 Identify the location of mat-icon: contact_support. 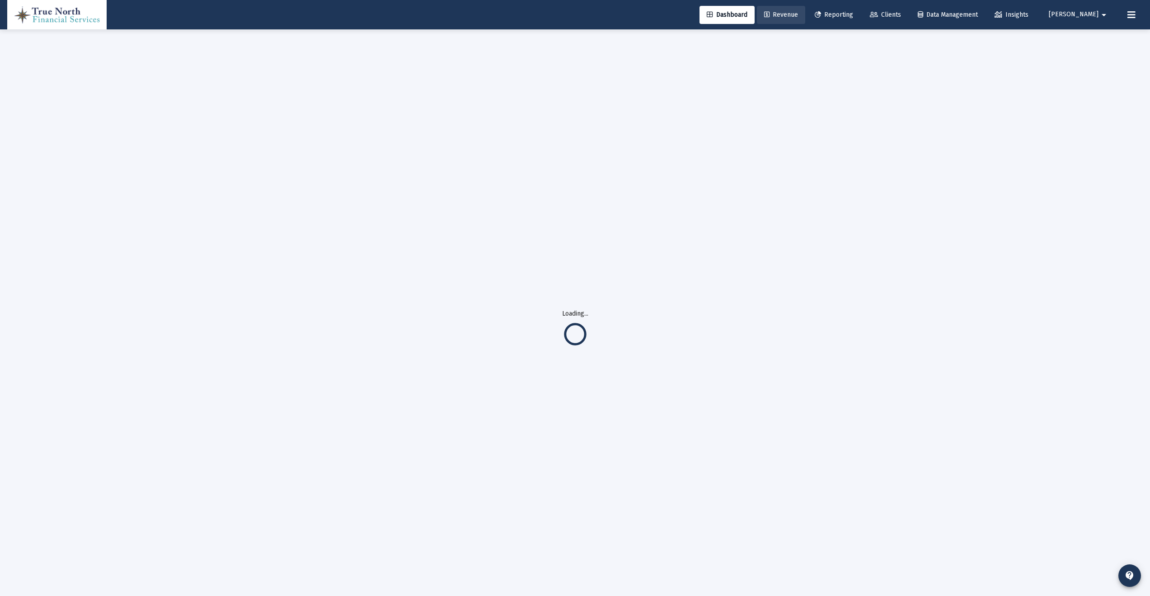
(1130, 575).